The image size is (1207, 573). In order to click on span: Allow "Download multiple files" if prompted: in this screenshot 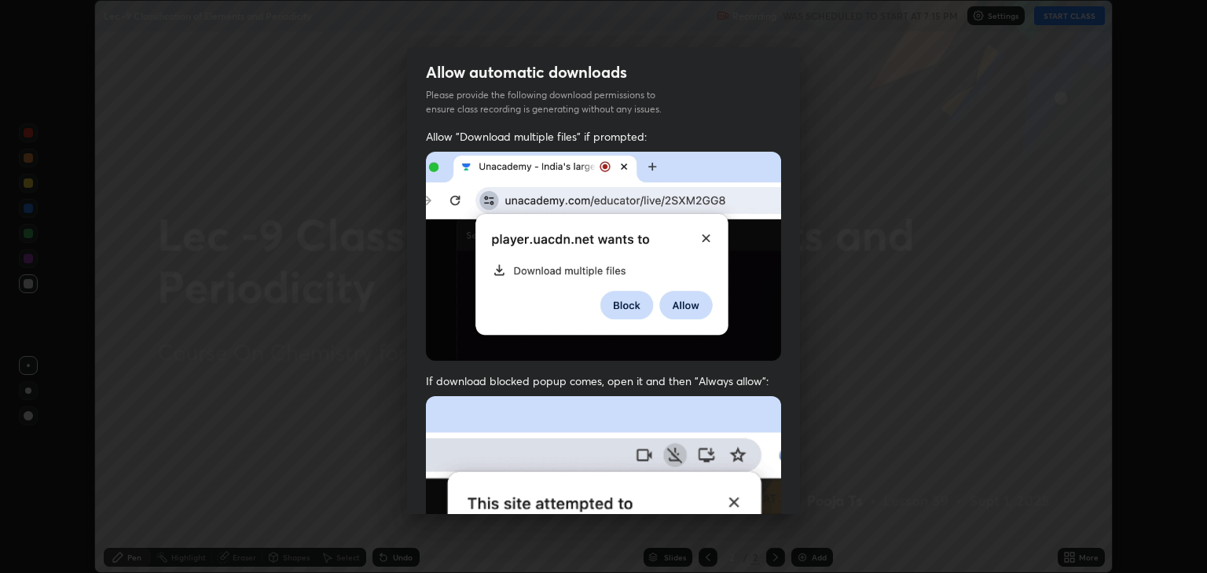, I will do `click(604, 136)`.